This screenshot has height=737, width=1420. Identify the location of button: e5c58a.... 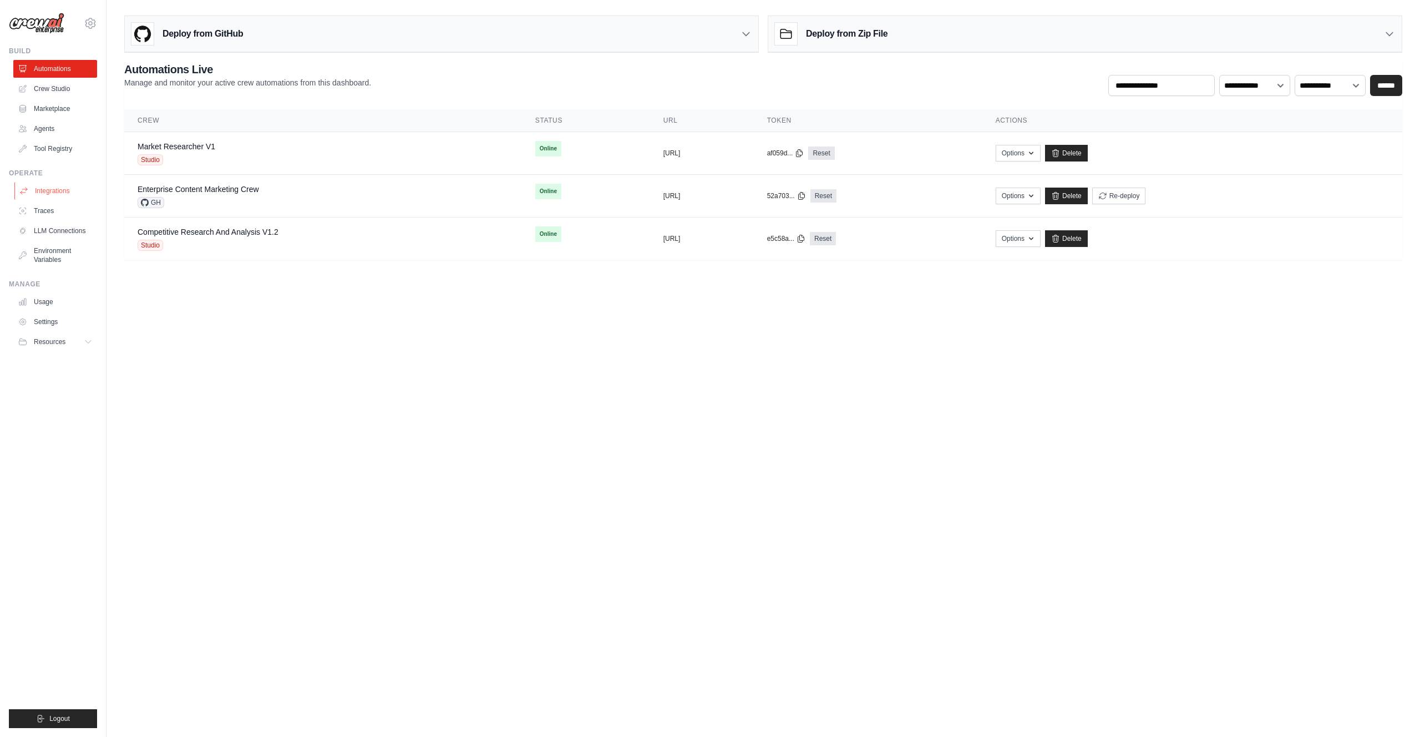
(786, 239).